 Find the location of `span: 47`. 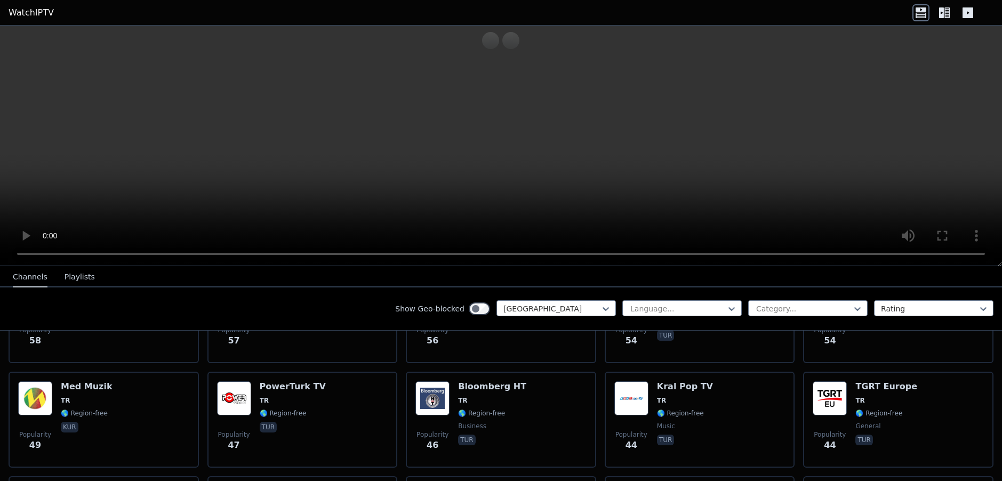

span: 47 is located at coordinates (234, 445).